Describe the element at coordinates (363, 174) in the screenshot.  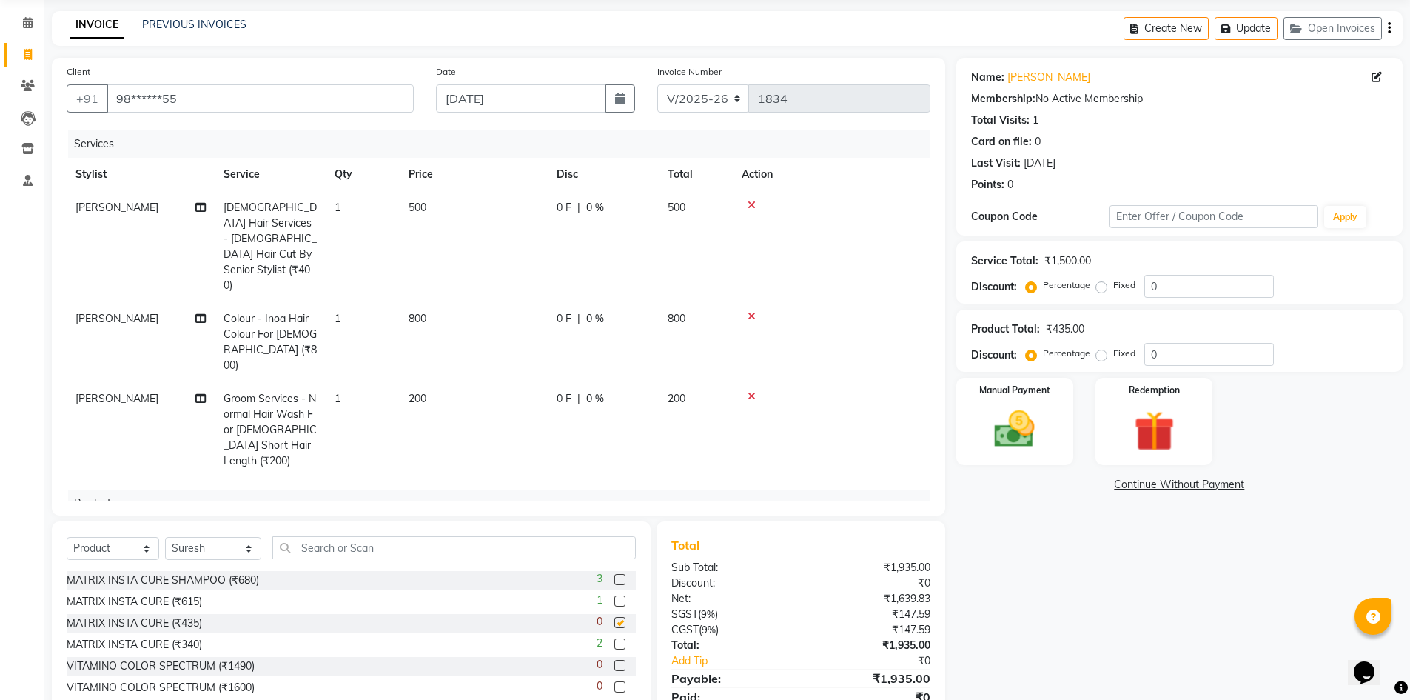
I see `th: Qty` at that location.